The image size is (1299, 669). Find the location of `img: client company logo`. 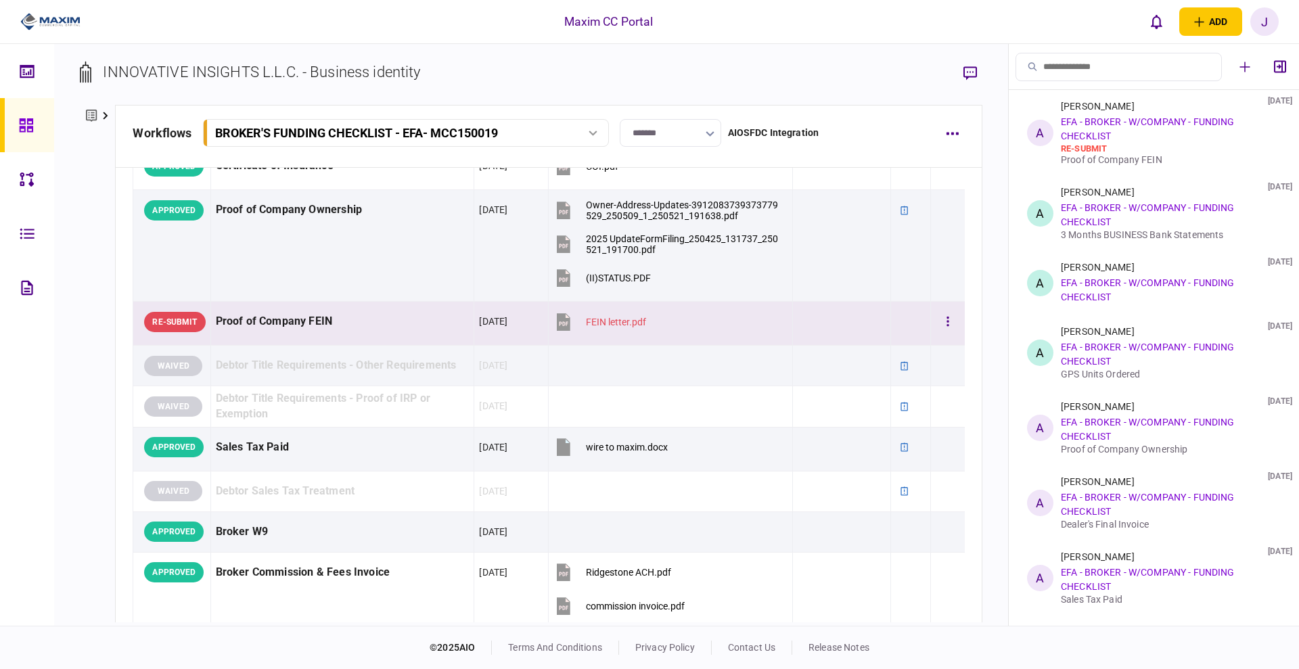

img: client company logo is located at coordinates (50, 22).